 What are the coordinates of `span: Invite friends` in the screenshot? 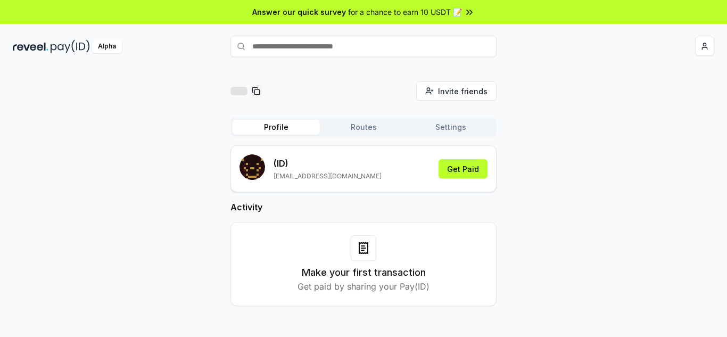 It's located at (463, 91).